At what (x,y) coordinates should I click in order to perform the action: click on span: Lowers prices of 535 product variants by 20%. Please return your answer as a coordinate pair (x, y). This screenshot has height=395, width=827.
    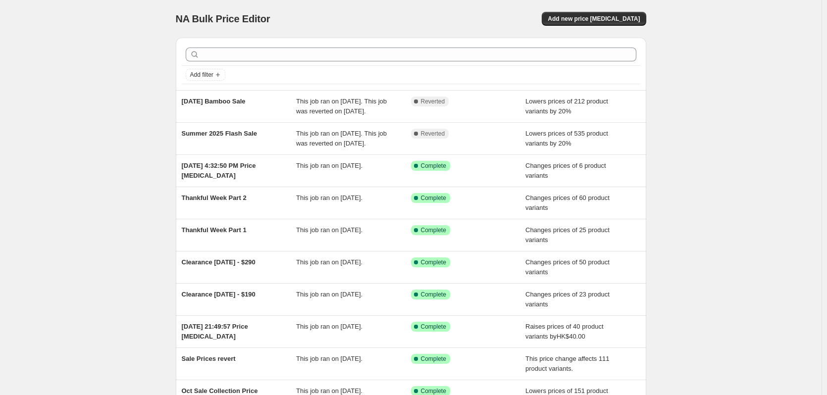
    Looking at the image, I should click on (567, 138).